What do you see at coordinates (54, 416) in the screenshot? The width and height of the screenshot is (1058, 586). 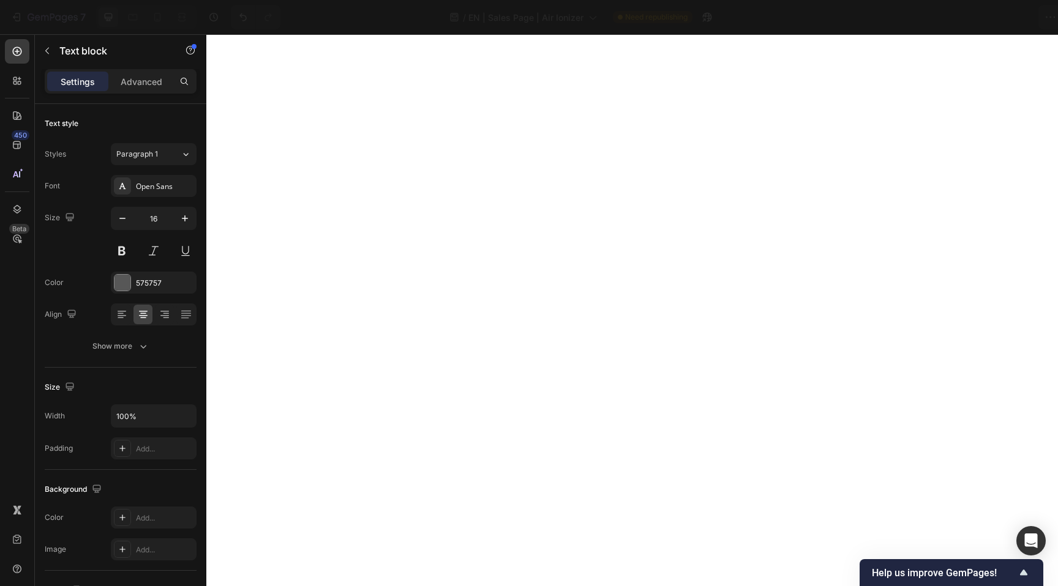 I see `div: Width` at bounding box center [54, 416].